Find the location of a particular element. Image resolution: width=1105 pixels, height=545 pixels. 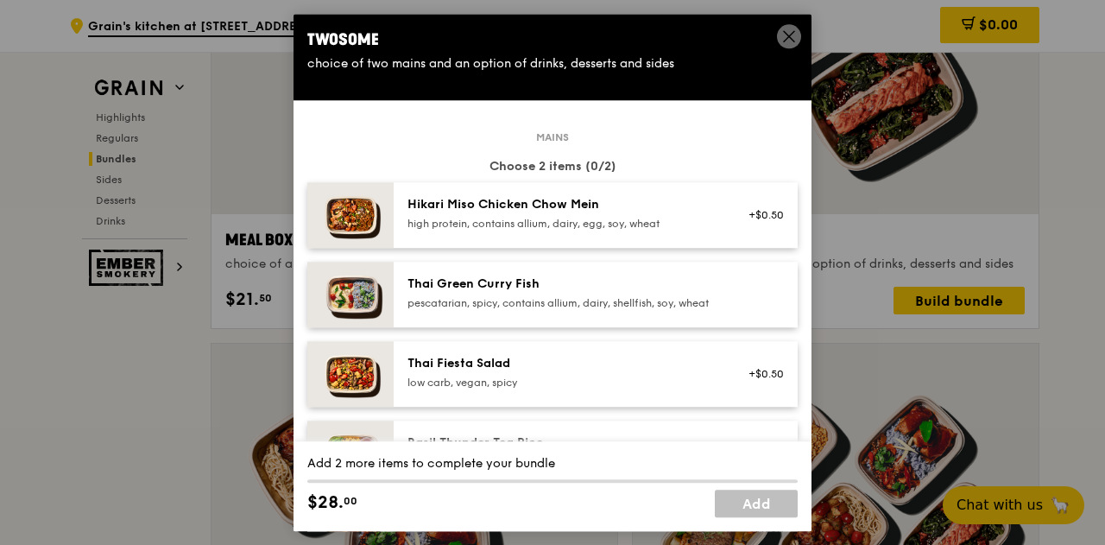

a: Add is located at coordinates (756, 503).